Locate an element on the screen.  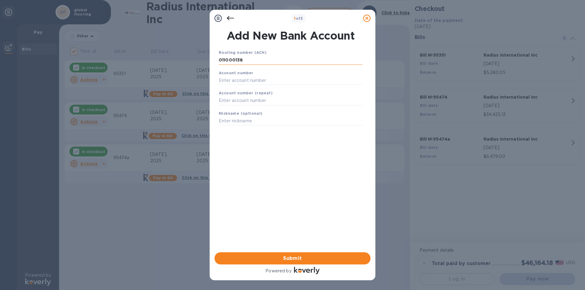
b: Account number is located at coordinates (236, 73).